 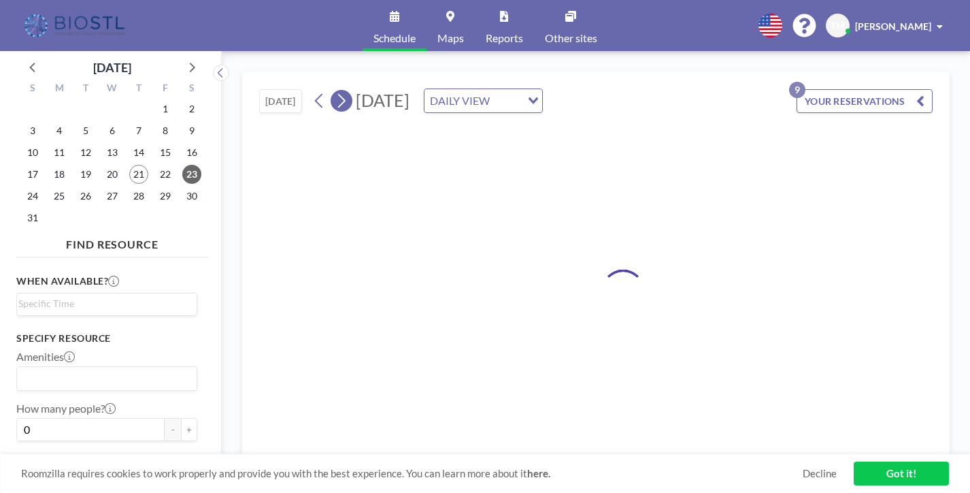 What do you see at coordinates (66, 408) in the screenshot?
I see `label: How many people?` at bounding box center [66, 408].